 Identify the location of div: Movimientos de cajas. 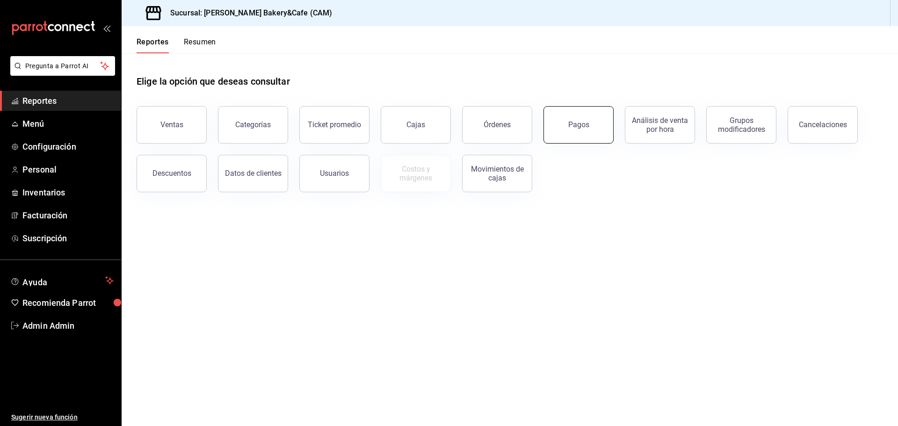
(497, 173).